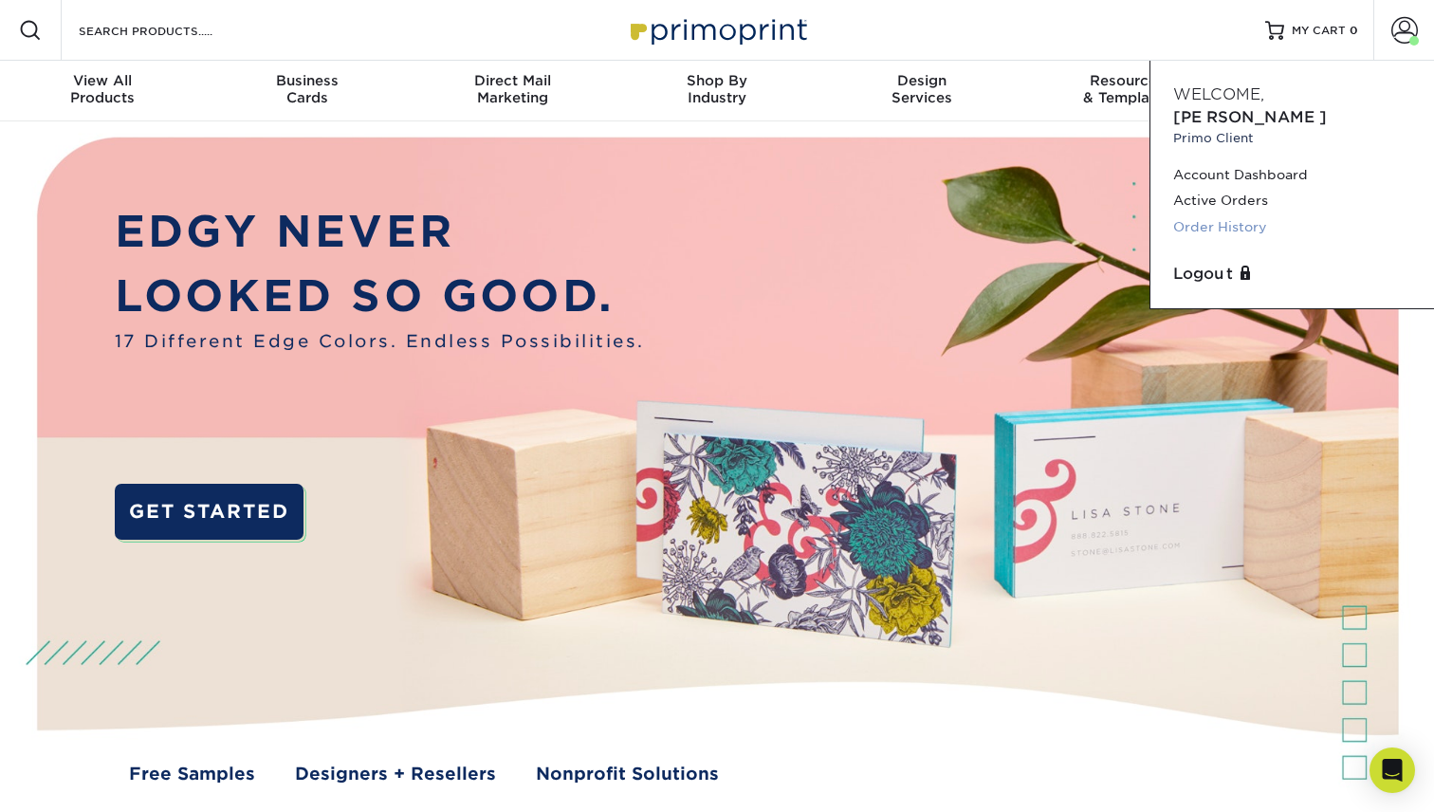  I want to click on a: Free Samples, so click(192, 773).